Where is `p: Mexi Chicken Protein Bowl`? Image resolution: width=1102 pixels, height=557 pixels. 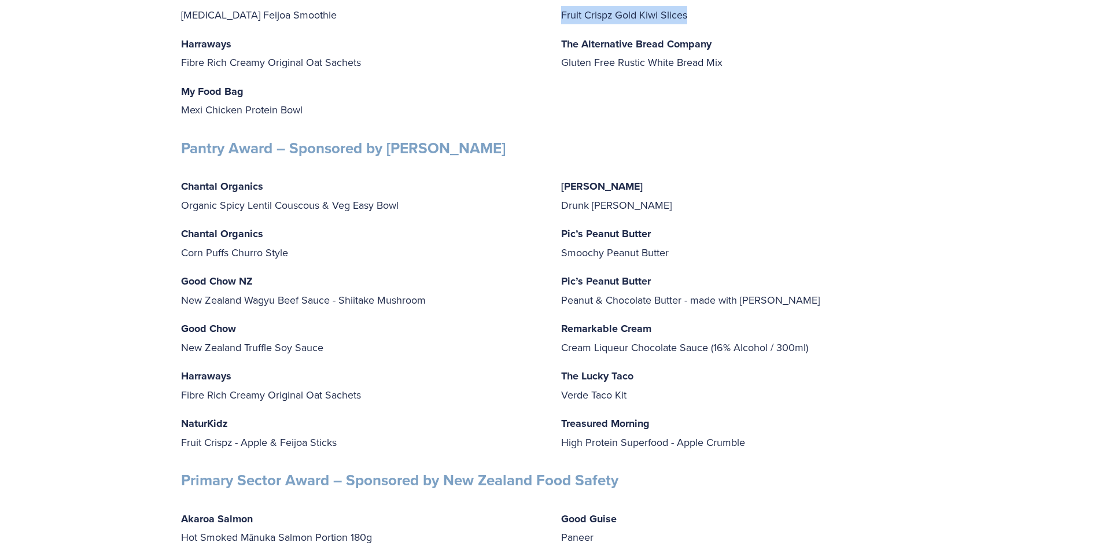
p: Mexi Chicken Protein Bowl is located at coordinates (361, 101).